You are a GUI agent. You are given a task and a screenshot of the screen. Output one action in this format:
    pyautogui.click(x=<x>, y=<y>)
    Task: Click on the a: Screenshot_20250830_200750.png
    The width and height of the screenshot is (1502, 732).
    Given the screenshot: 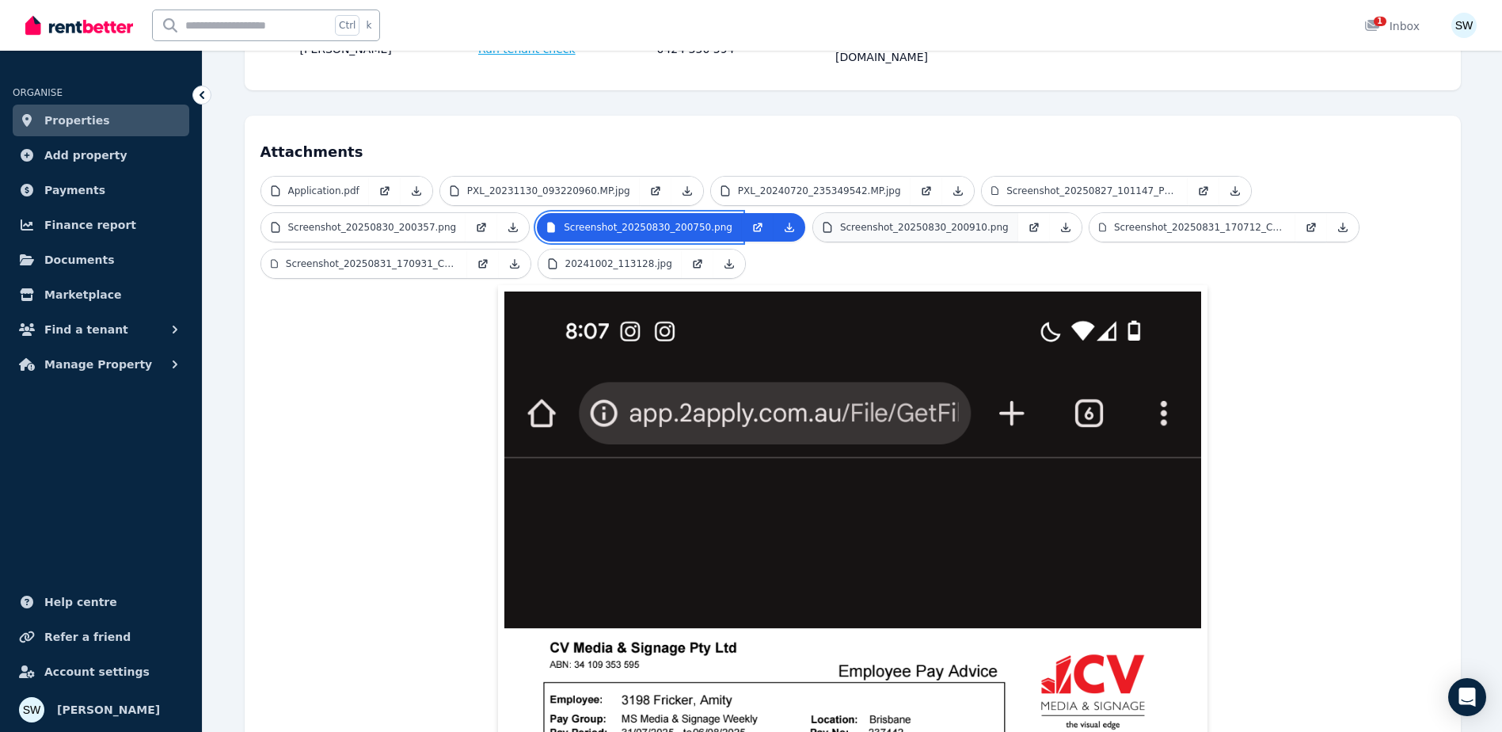 What is the action you would take?
    pyautogui.click(x=639, y=227)
    